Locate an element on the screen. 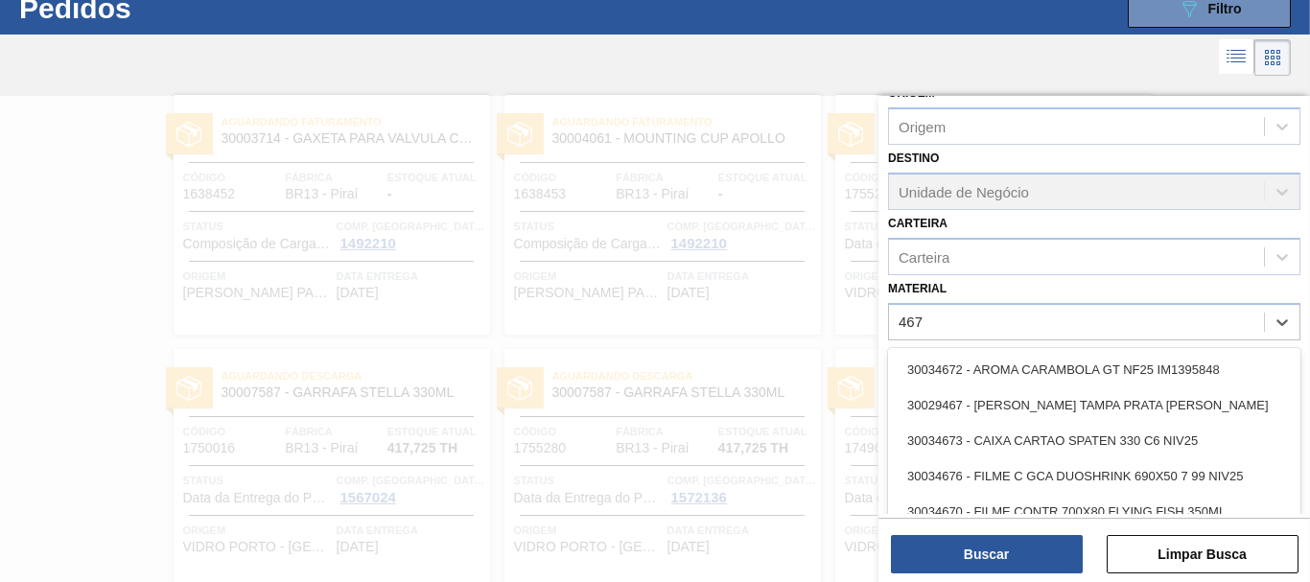  div: 30034676 - FILME C GCA DUOSHRINK 690X50 7 99 NIV25 is located at coordinates (1094, 476).